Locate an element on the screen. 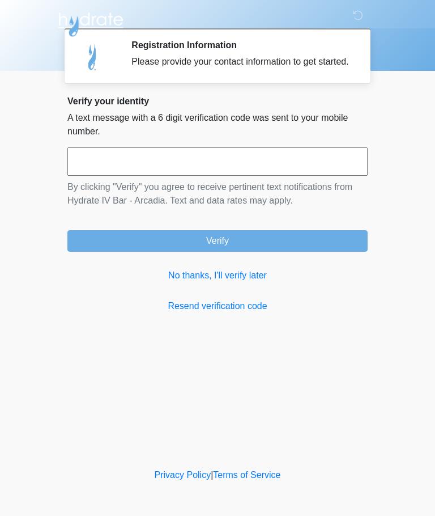  p: A text message with a 6 digit verification code was sent to your mobile number. is located at coordinates (218, 125).